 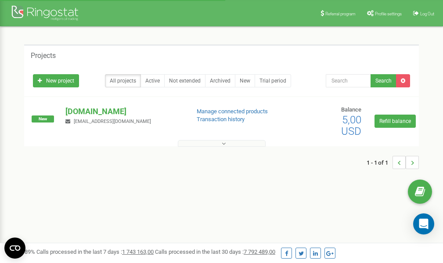 What do you see at coordinates (259, 252) in the screenshot?
I see `u: 7 792 489,00` at bounding box center [259, 252].